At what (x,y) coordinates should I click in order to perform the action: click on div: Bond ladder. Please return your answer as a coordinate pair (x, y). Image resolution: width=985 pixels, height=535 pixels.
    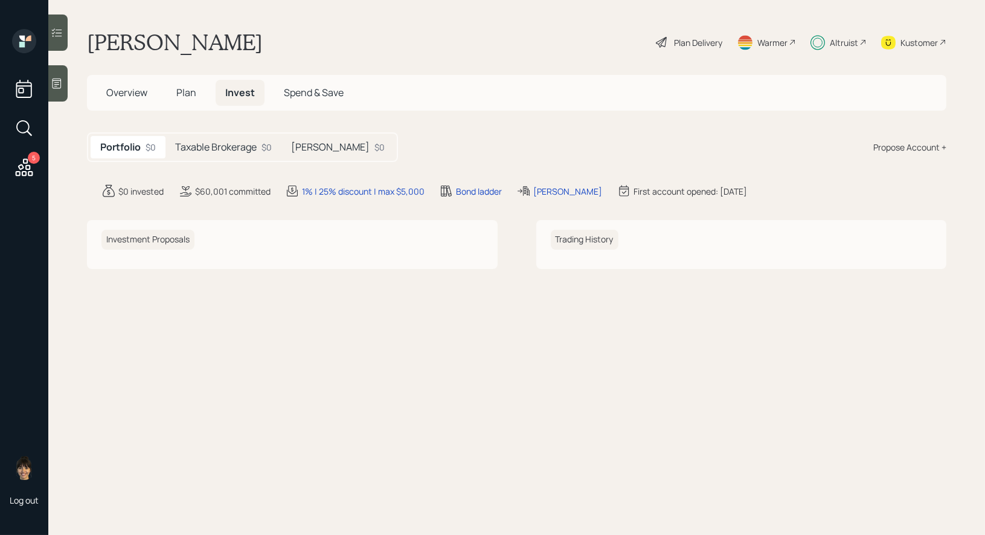
    Looking at the image, I should click on (479, 191).